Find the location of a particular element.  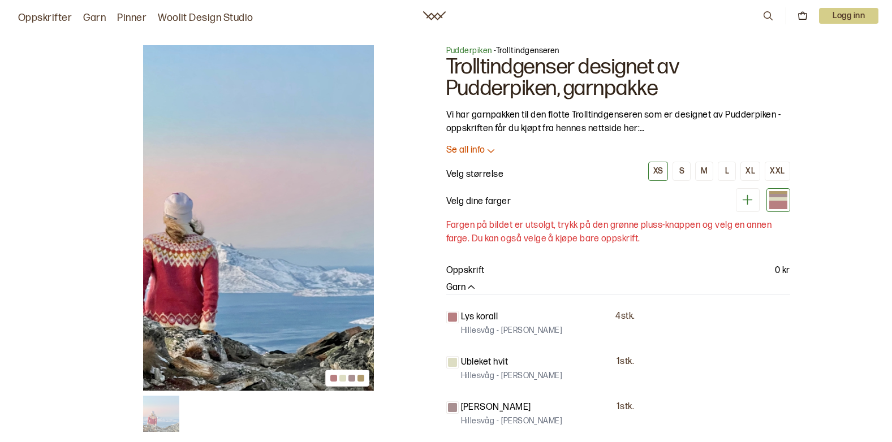

div: XS is located at coordinates (658, 171).